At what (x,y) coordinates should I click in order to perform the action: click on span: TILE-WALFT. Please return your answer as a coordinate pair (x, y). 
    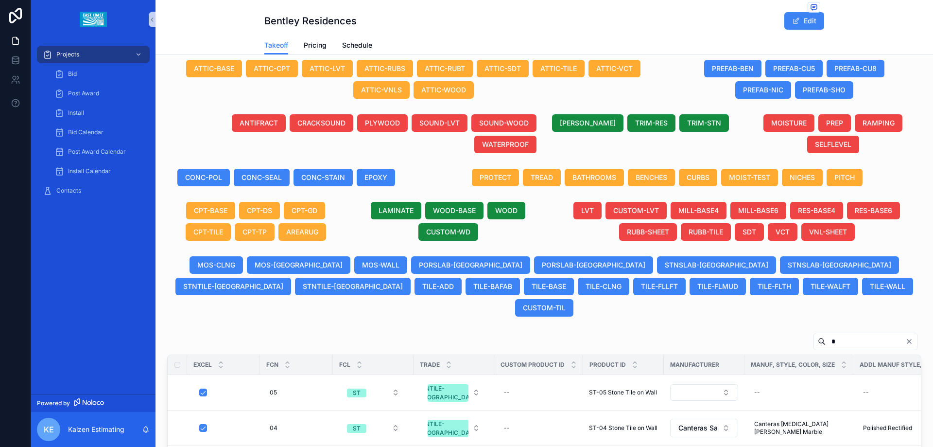
    Looking at the image, I should click on (831, 286).